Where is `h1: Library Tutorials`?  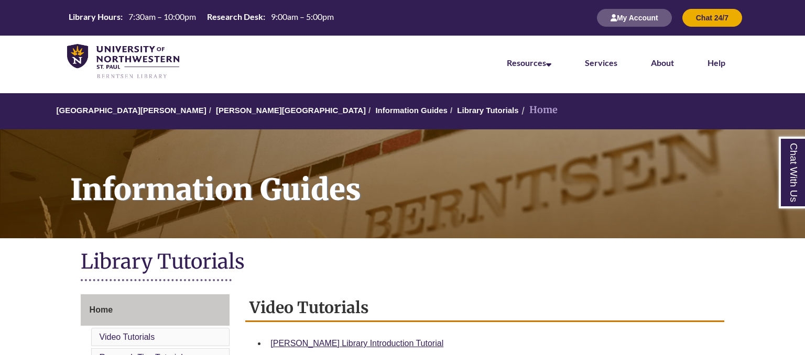 h1: Library Tutorials is located at coordinates (403, 263).